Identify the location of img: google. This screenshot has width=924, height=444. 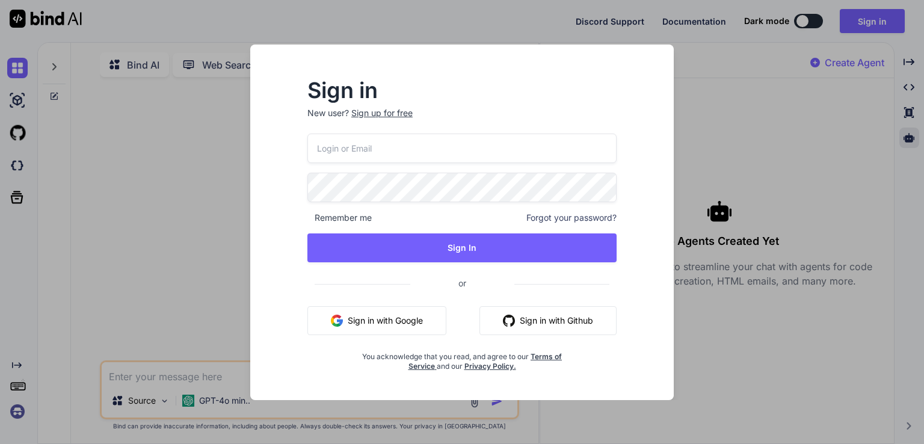
(337, 321).